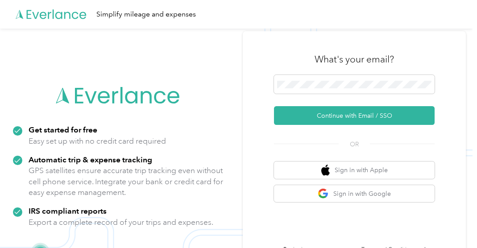  What do you see at coordinates (354, 170) in the screenshot?
I see `button: apple logoSign in with Apple` at bounding box center [354, 170].